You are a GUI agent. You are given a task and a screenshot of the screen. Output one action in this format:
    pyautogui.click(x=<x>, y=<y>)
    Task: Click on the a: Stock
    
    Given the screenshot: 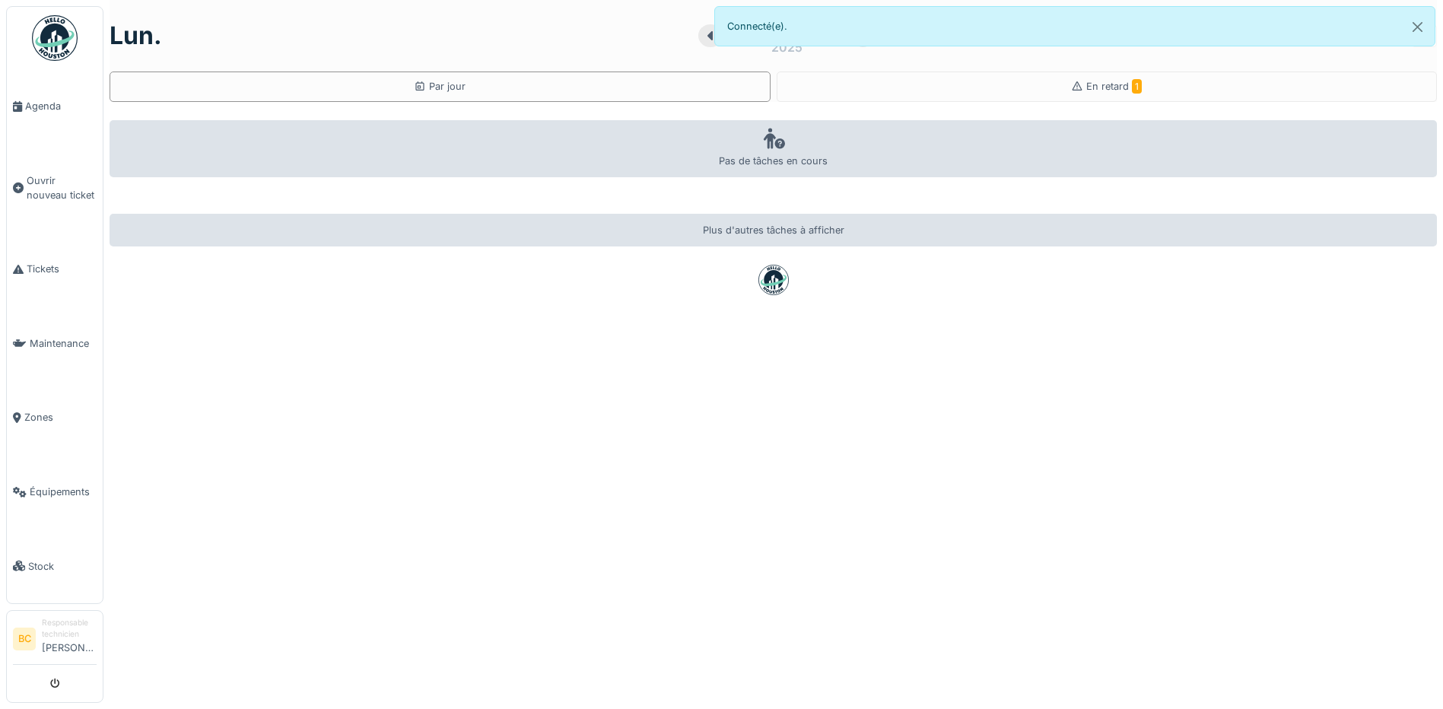 What is the action you would take?
    pyautogui.click(x=55, y=566)
    